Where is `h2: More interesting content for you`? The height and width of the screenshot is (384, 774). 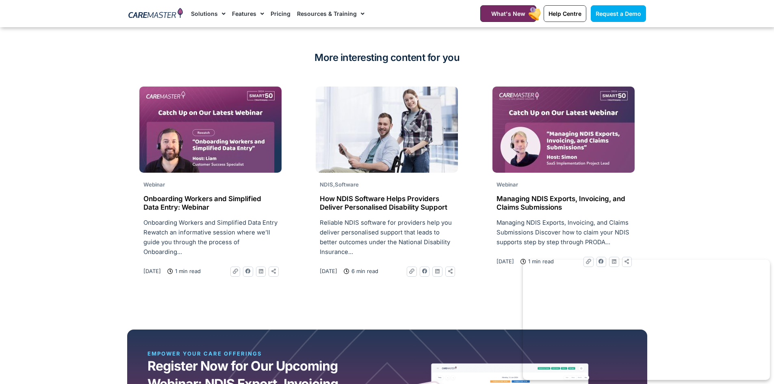 h2: More interesting content for you is located at coordinates (387, 58).